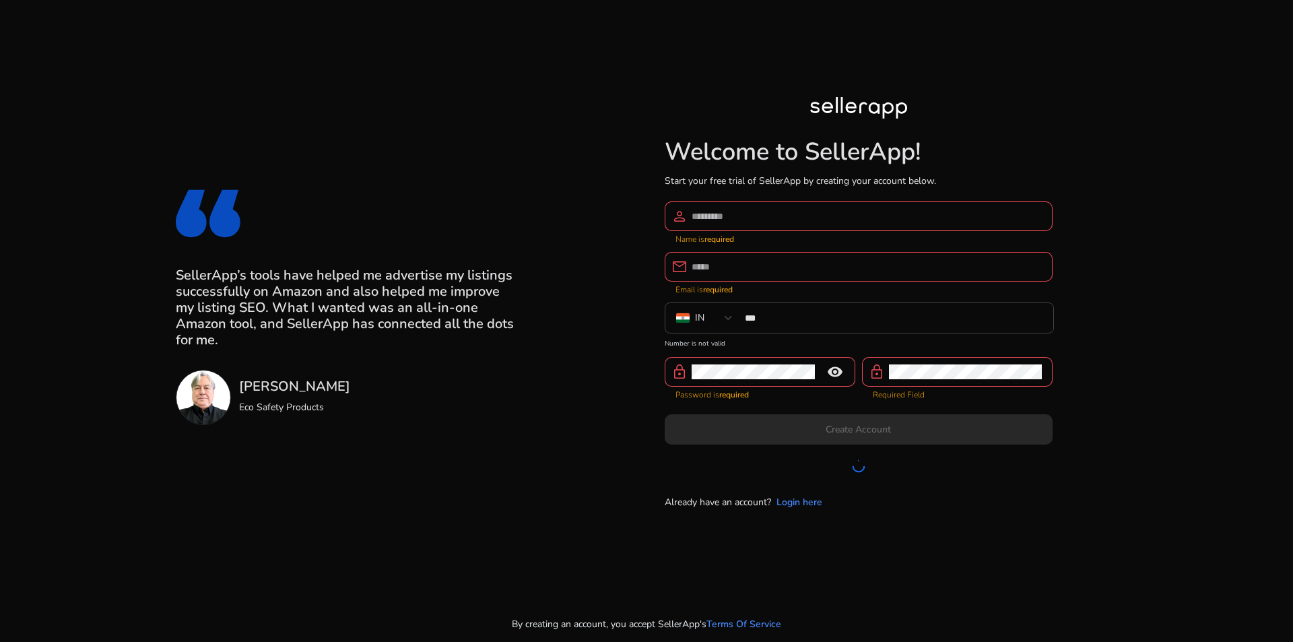 Image resolution: width=1293 pixels, height=642 pixels. What do you see at coordinates (859, 288) in the screenshot?
I see `mat-error: Email is` at bounding box center [859, 288].